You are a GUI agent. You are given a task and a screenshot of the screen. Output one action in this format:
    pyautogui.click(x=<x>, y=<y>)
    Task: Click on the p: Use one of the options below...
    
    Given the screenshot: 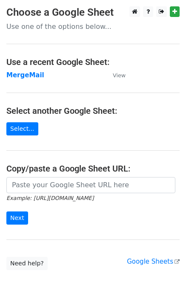 What is the action you would take?
    pyautogui.click(x=93, y=26)
    